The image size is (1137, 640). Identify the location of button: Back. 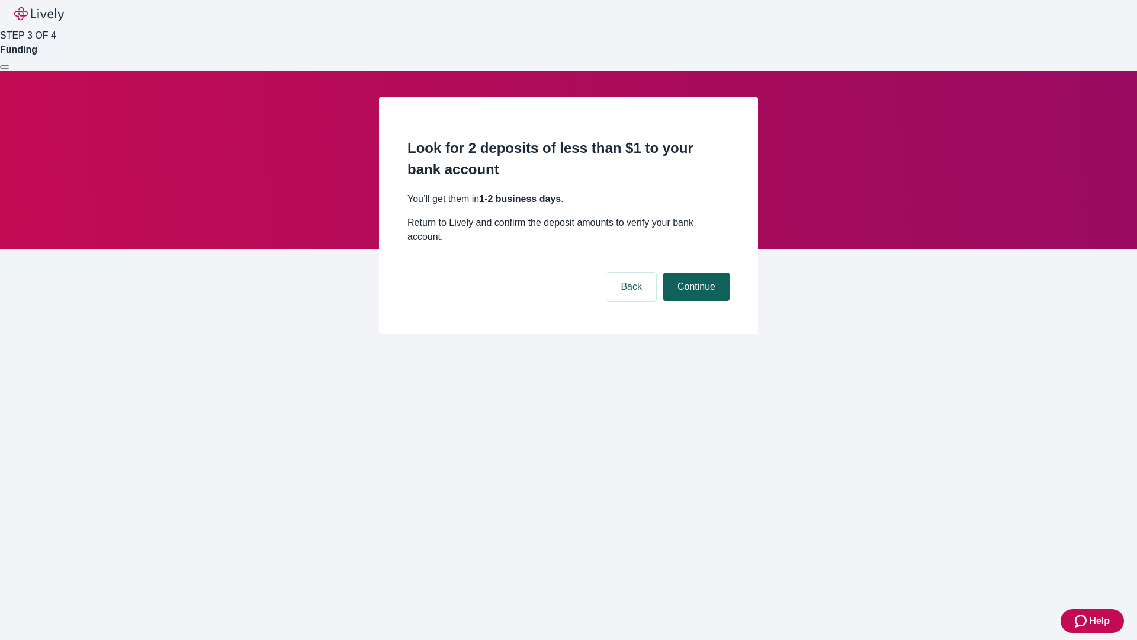
(632, 287).